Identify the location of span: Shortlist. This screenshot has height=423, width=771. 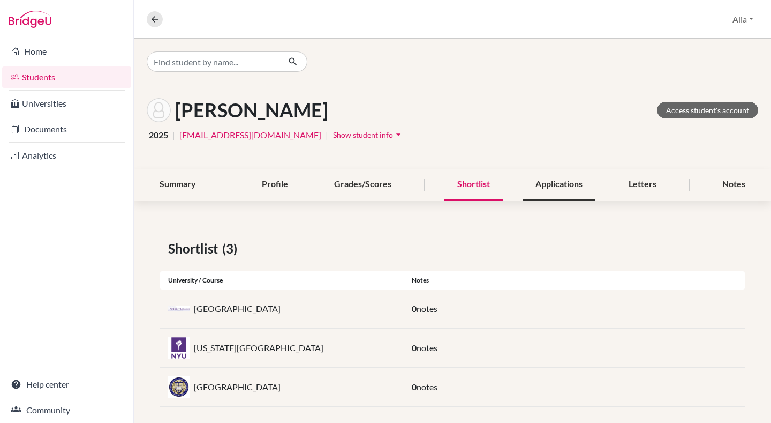
(195, 249).